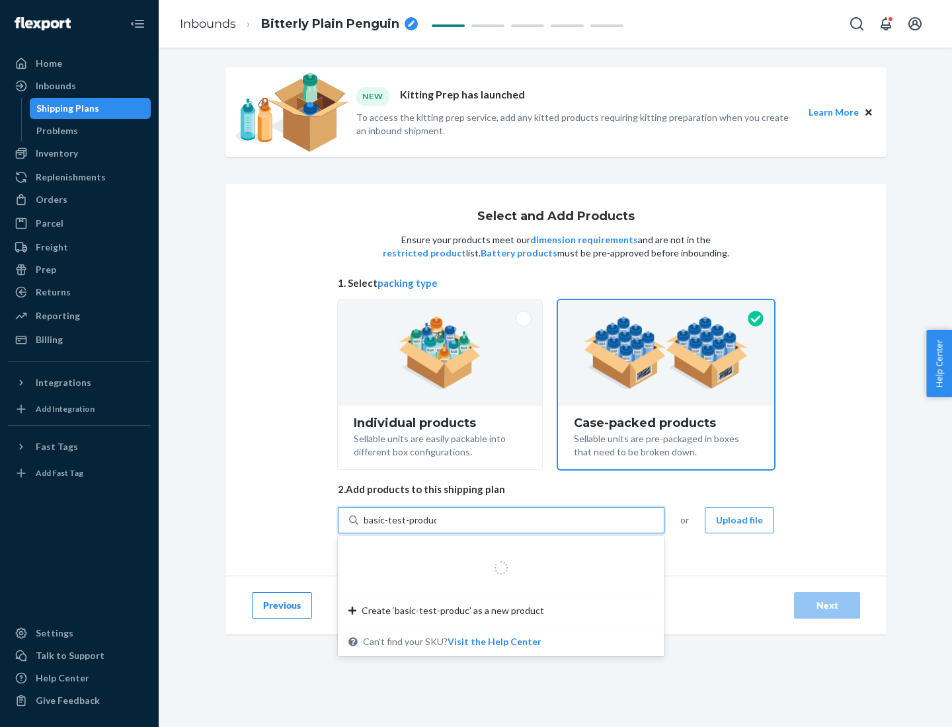 The image size is (952, 727). What do you see at coordinates (79, 383) in the screenshot?
I see `button: Integrations` at bounding box center [79, 383].